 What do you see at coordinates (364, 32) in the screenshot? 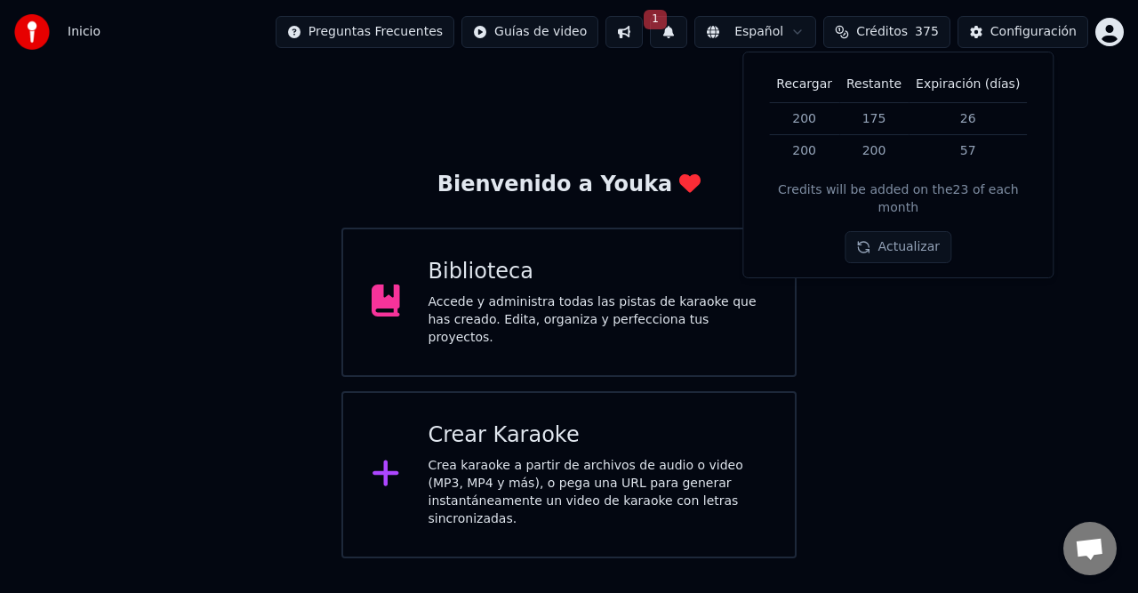
I see `button: Preguntas Frecuentes` at bounding box center [364, 32].